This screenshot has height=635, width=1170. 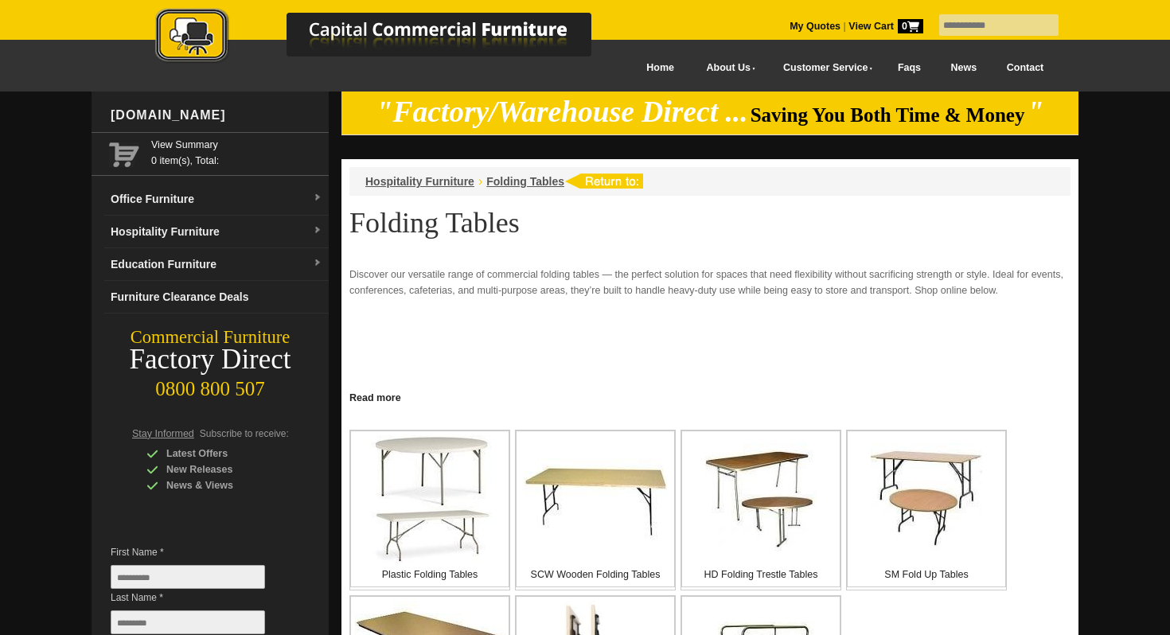 What do you see at coordinates (188, 623) in the screenshot?
I see `input: Last Name *` at bounding box center [188, 623].